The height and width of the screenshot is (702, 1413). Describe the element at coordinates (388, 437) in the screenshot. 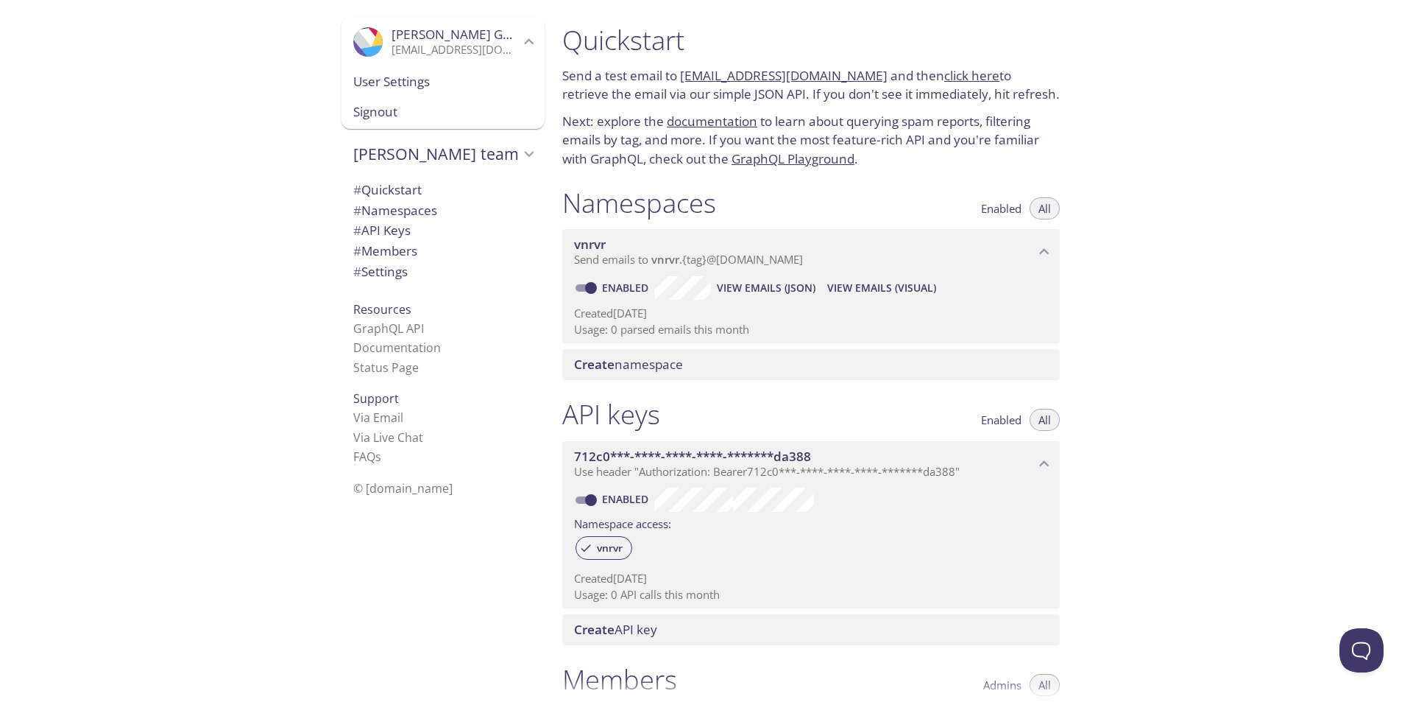

I see `a: Via Live Chat` at that location.